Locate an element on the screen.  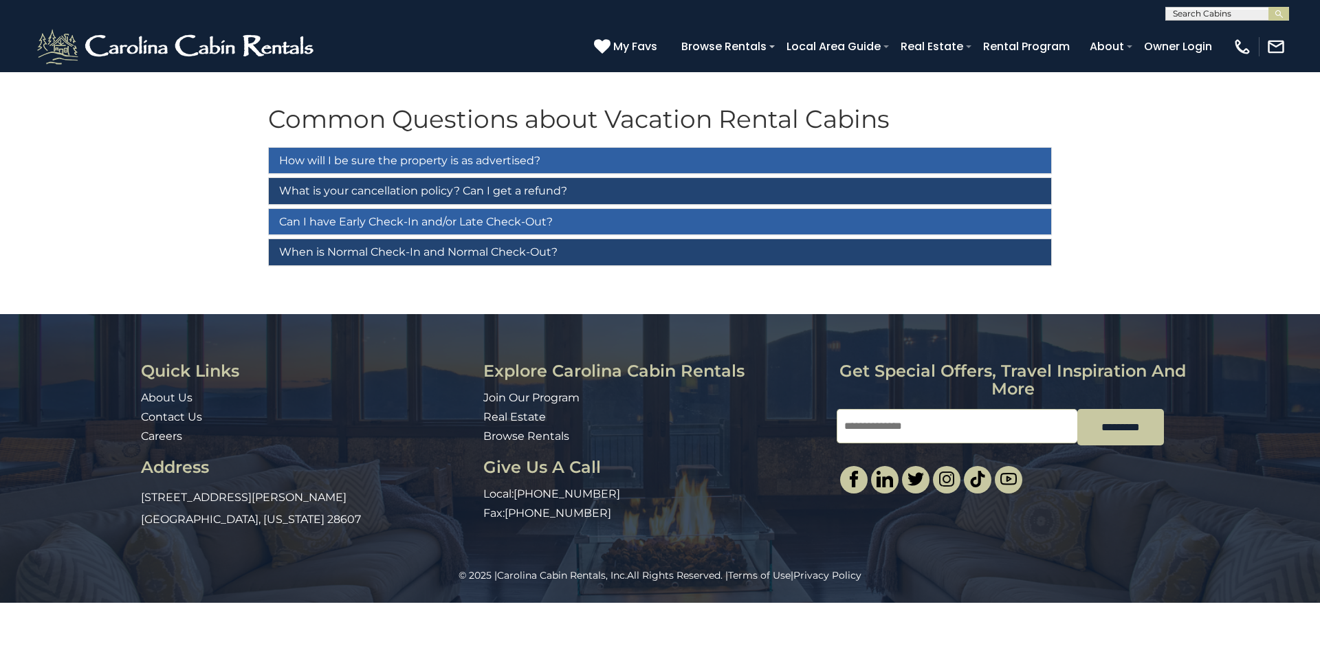
a: Join Our Program is located at coordinates (531, 397).